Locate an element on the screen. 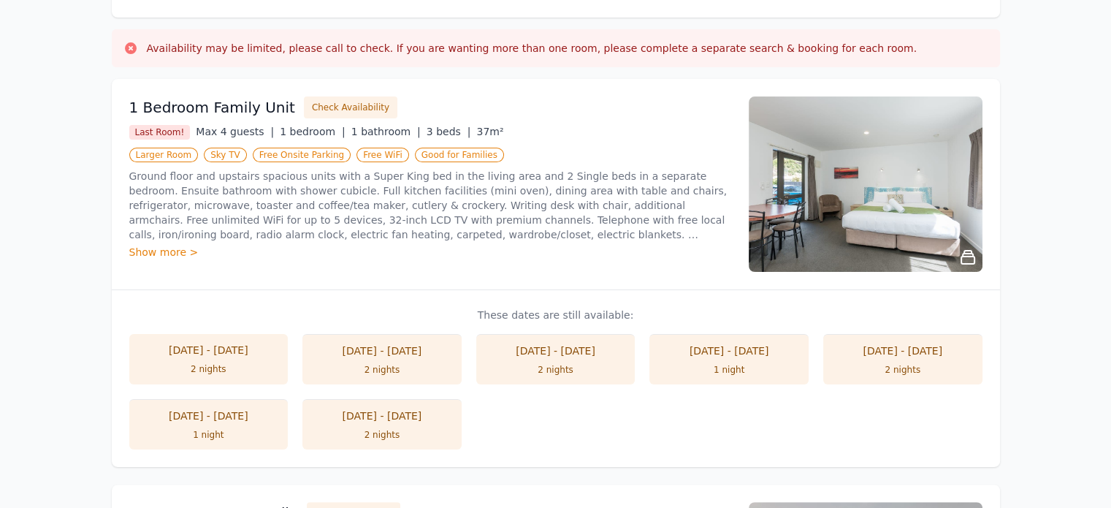 Image resolution: width=1111 pixels, height=508 pixels. span: Last Room! is located at coordinates (160, 132).